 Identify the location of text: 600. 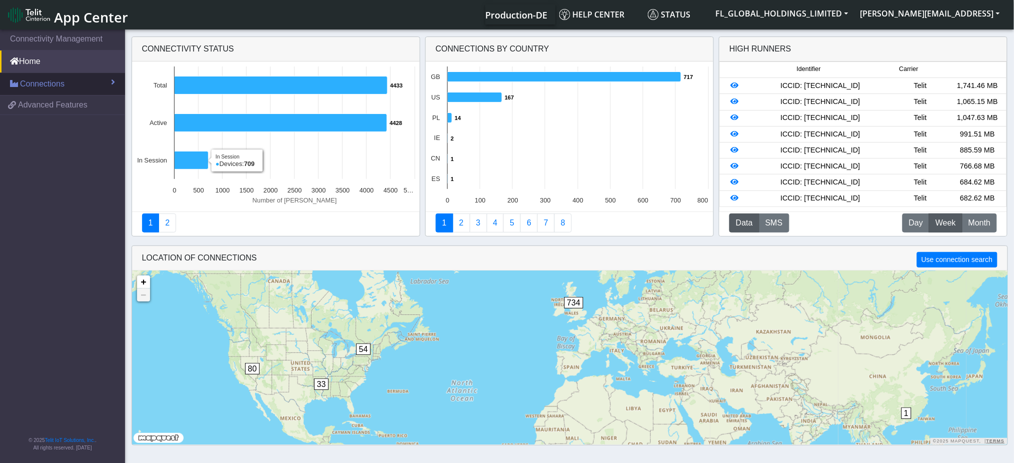
(643, 200).